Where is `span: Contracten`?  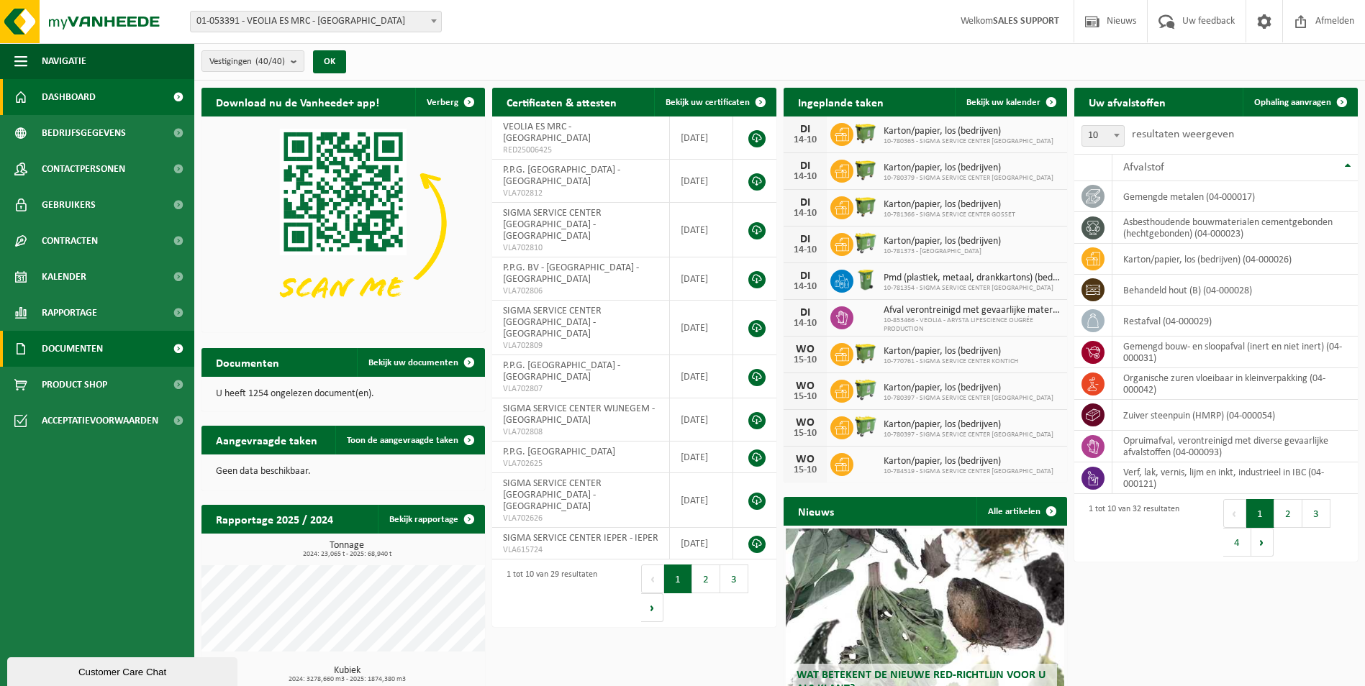 span: Contracten is located at coordinates (70, 241).